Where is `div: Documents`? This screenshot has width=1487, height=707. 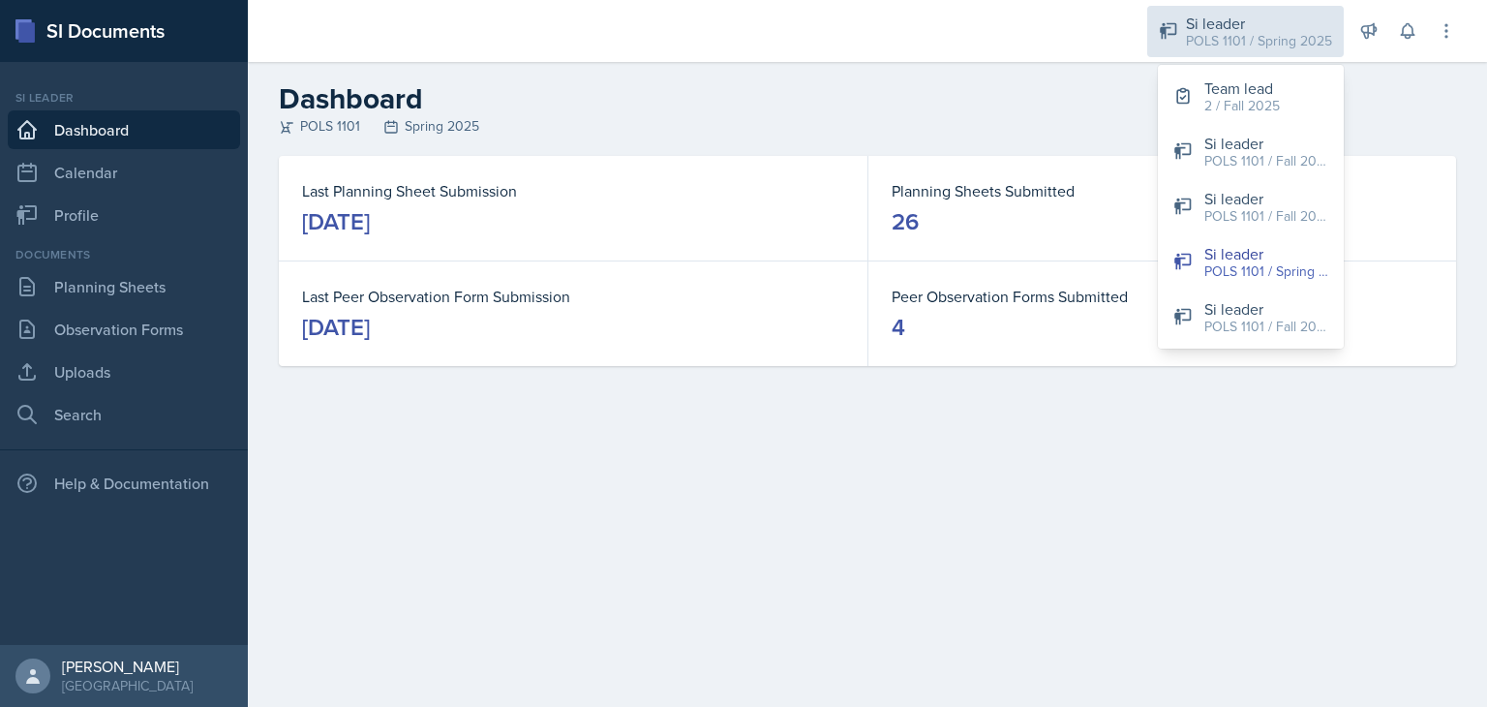
div: Documents is located at coordinates (124, 255).